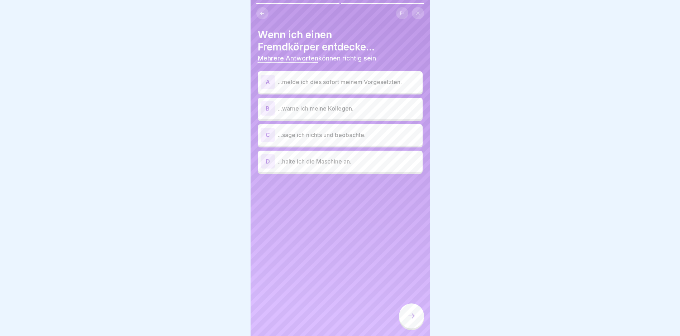 This screenshot has width=680, height=336. Describe the element at coordinates (349, 135) in the screenshot. I see `p: ...sage ich nichts und beobachte.` at that location.